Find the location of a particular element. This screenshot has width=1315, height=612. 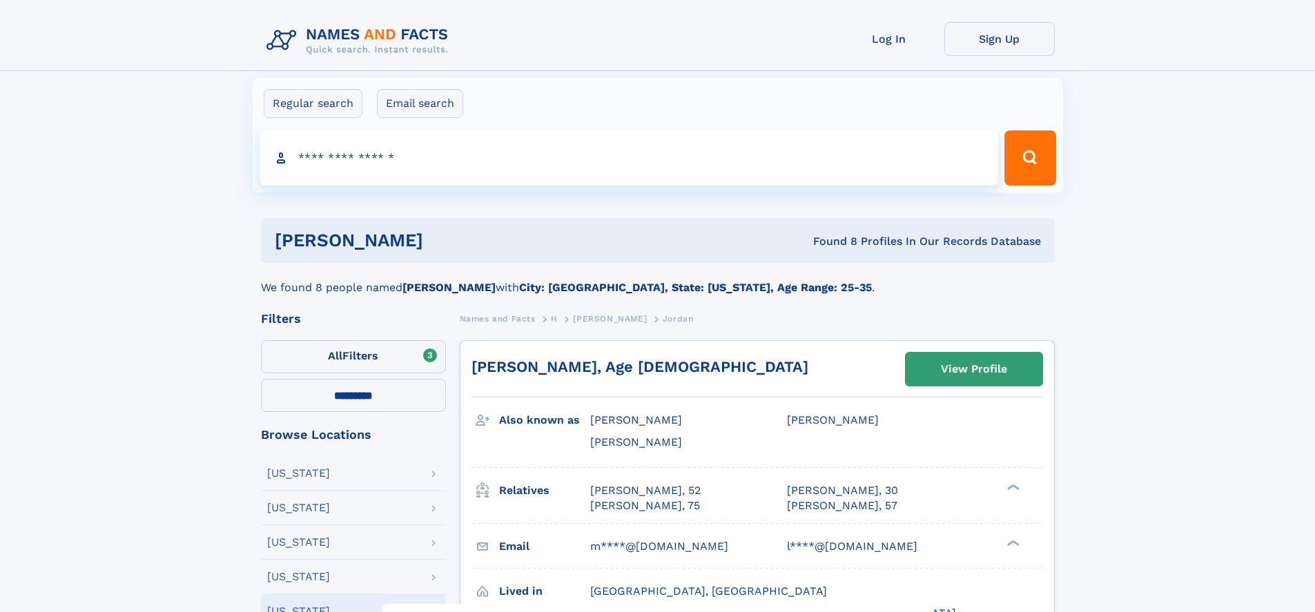

a: Names and Facts is located at coordinates (498, 318).